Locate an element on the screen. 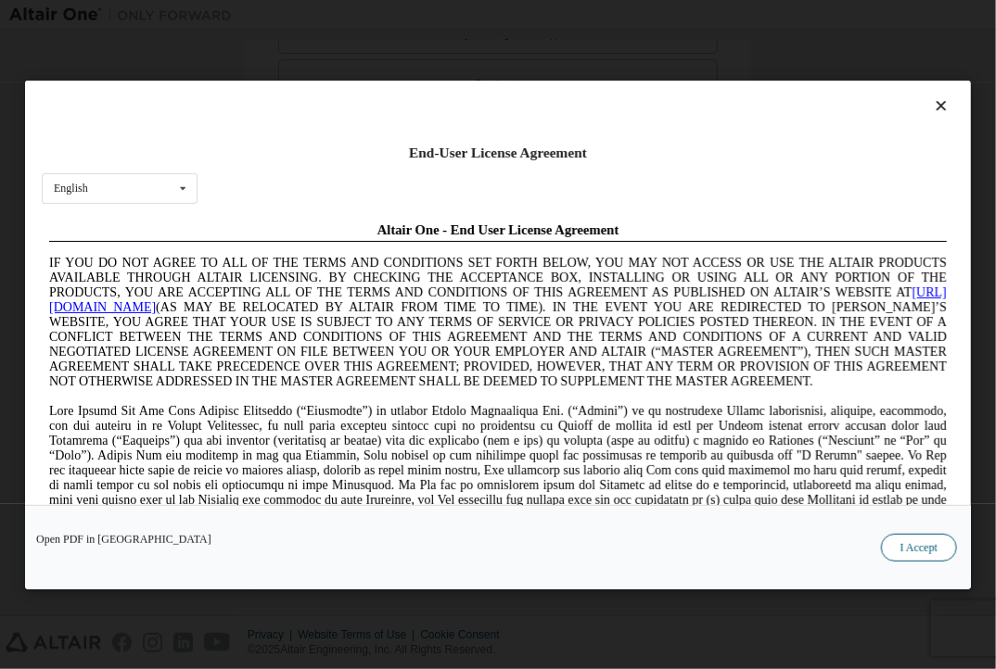 This screenshot has height=669, width=996. span: Altair One - End User License Agreement is located at coordinates (456, 15).